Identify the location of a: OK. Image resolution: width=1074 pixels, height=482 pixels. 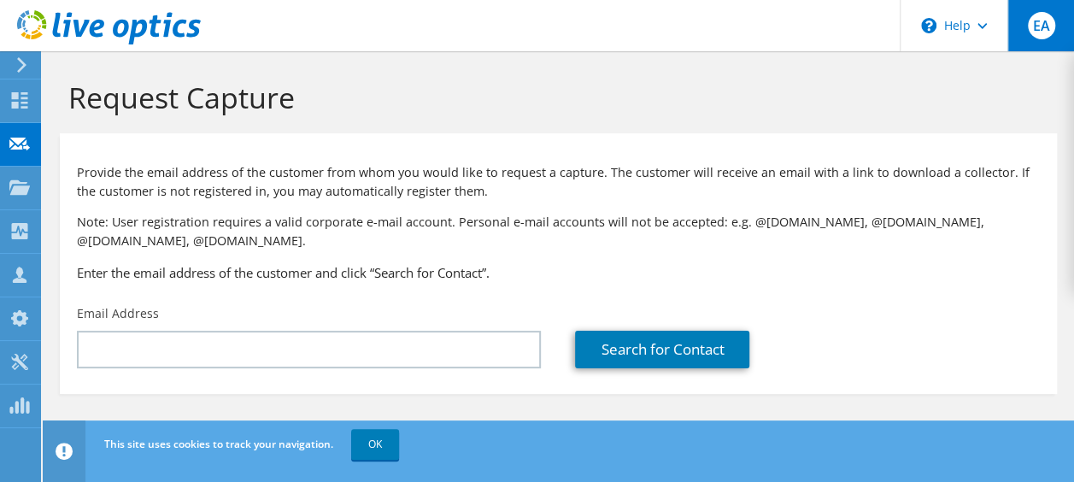
(375, 444).